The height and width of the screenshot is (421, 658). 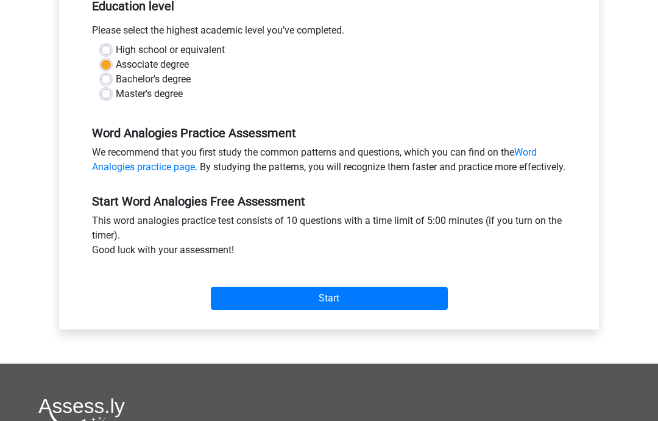 What do you see at coordinates (329, 34) in the screenshot?
I see `div: Please select the highest academic level you’ve completed.` at bounding box center [329, 34].